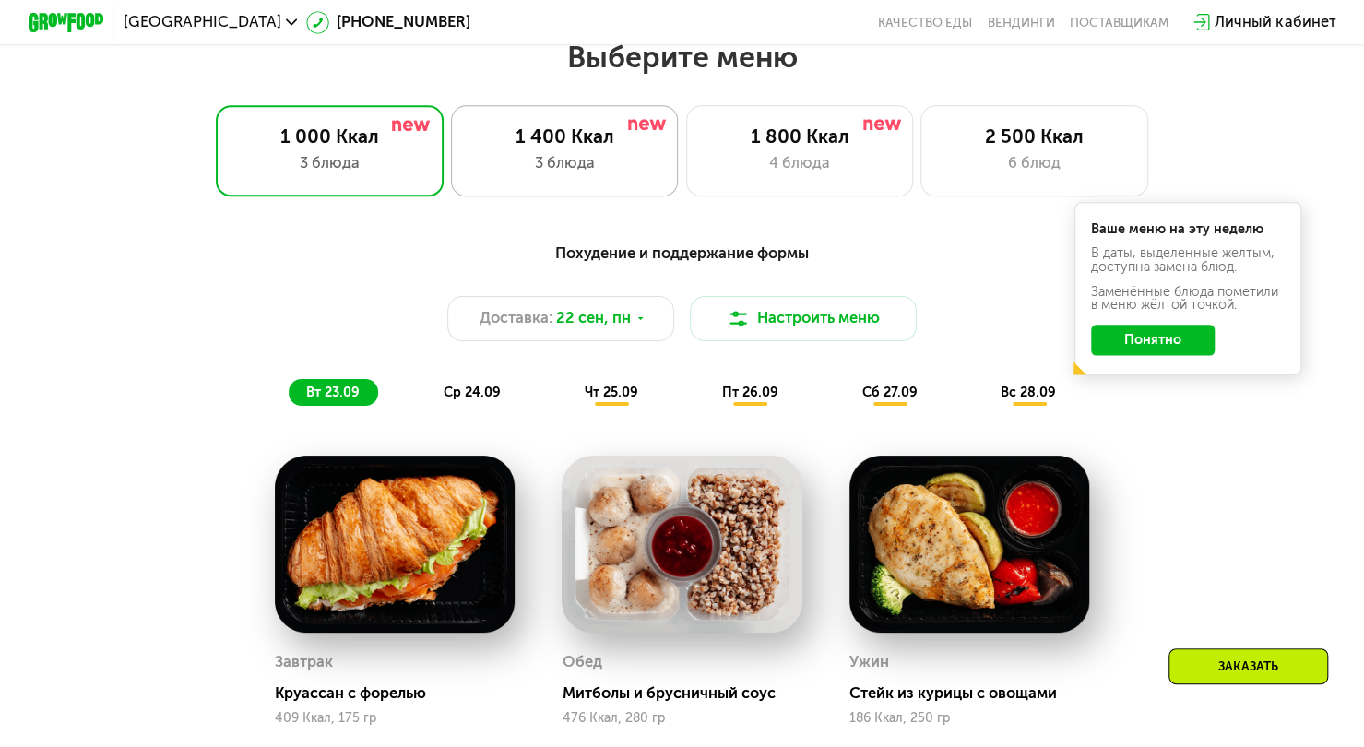  I want to click on div: Круассан с форелью, so click(402, 693).